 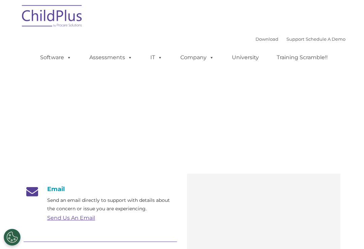 I want to click on a: Send Us An Email, so click(x=71, y=218).